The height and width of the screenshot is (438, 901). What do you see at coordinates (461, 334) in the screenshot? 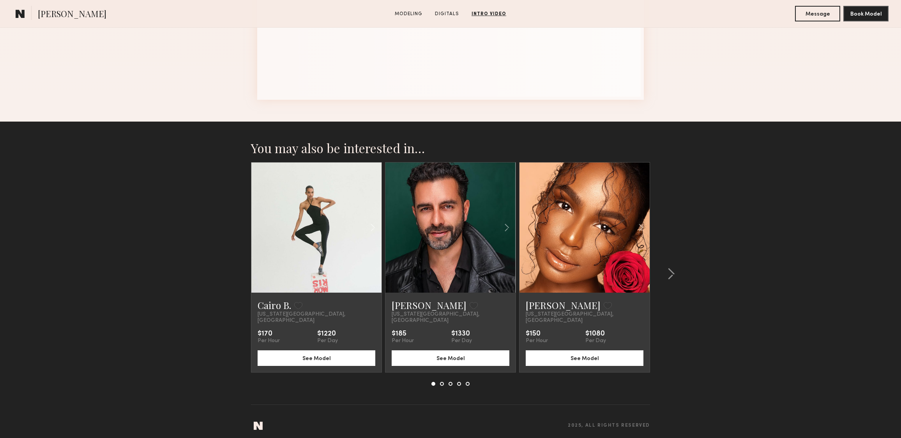
I see `div: $1330` at bounding box center [461, 334].